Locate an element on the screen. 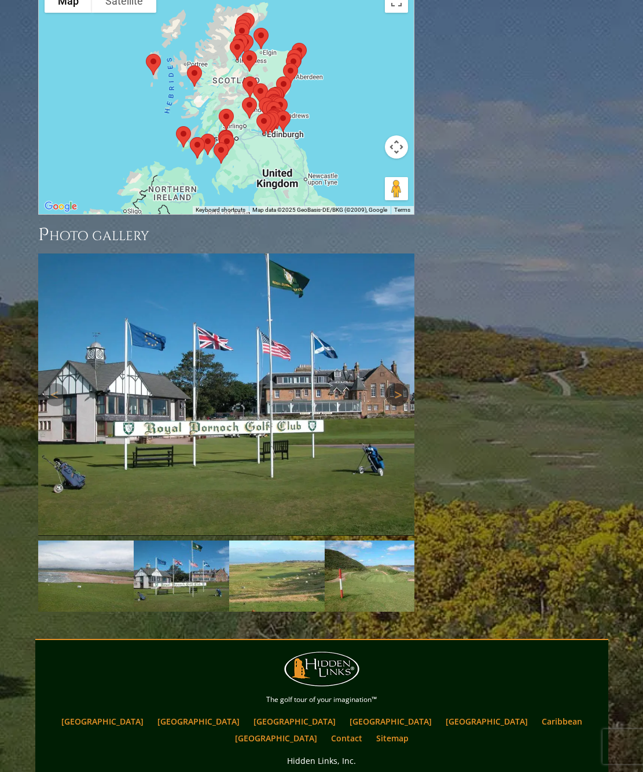 The width and height of the screenshot is (643, 772). p: Hidden Links, Inc. is located at coordinates (322, 760).